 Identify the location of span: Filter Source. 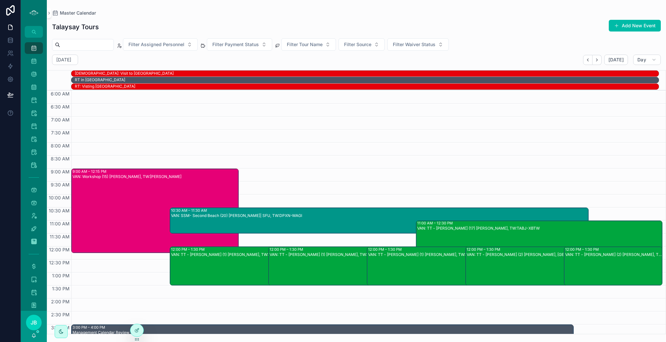
(358, 45).